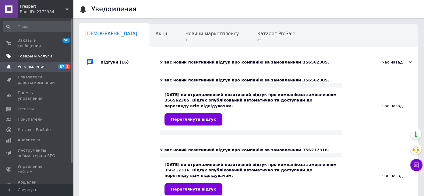 This screenshot has height=196, width=424. Describe the element at coordinates (37, 27) in the screenshot. I see `input: Поиск` at that location.